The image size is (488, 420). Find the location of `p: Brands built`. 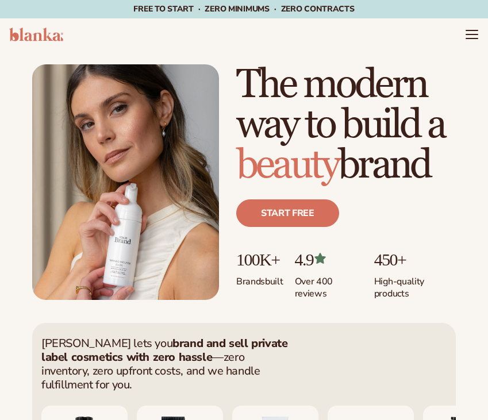

p: Brands built is located at coordinates (260, 278).